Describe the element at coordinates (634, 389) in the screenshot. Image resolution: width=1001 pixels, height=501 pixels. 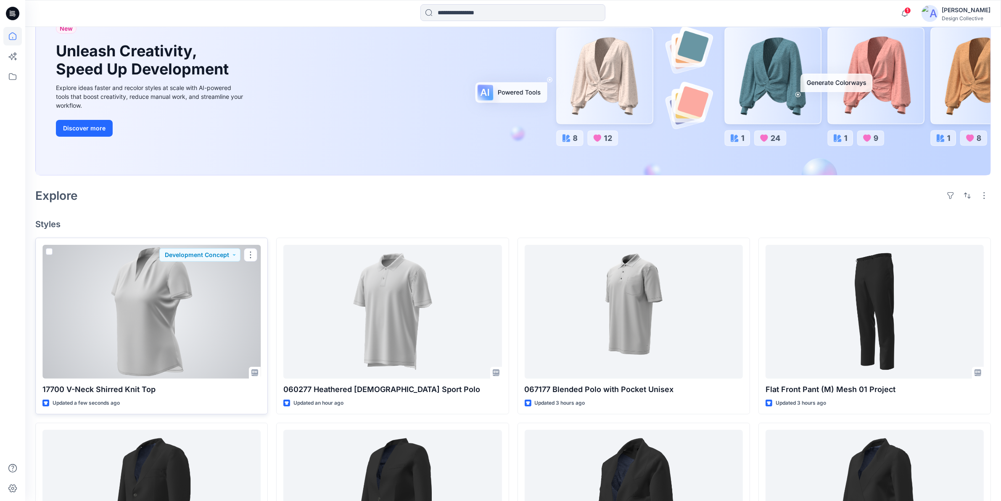
I see `p: 067177 Blended Polo with Pocket Unisex` at that location.